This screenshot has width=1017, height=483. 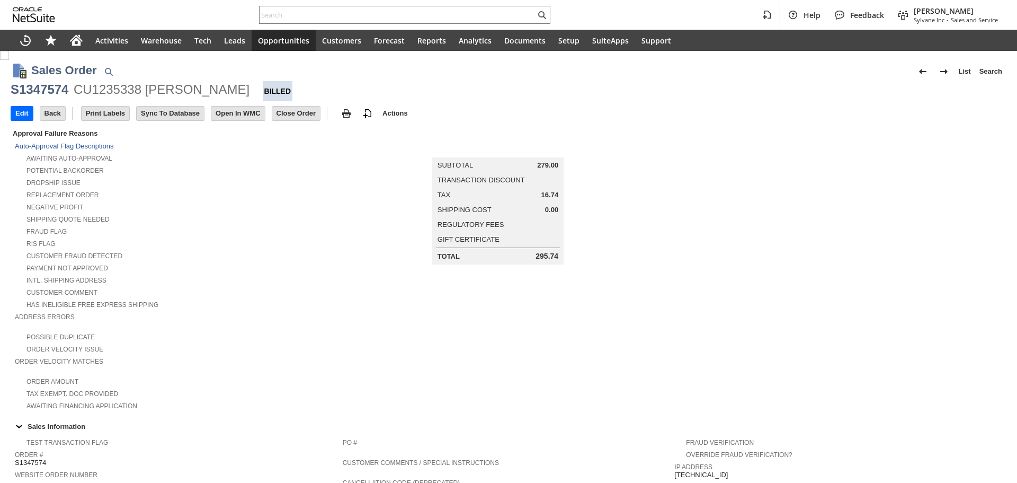 What do you see at coordinates (929, 20) in the screenshot?
I see `span: Sylvane Inc` at bounding box center [929, 20].